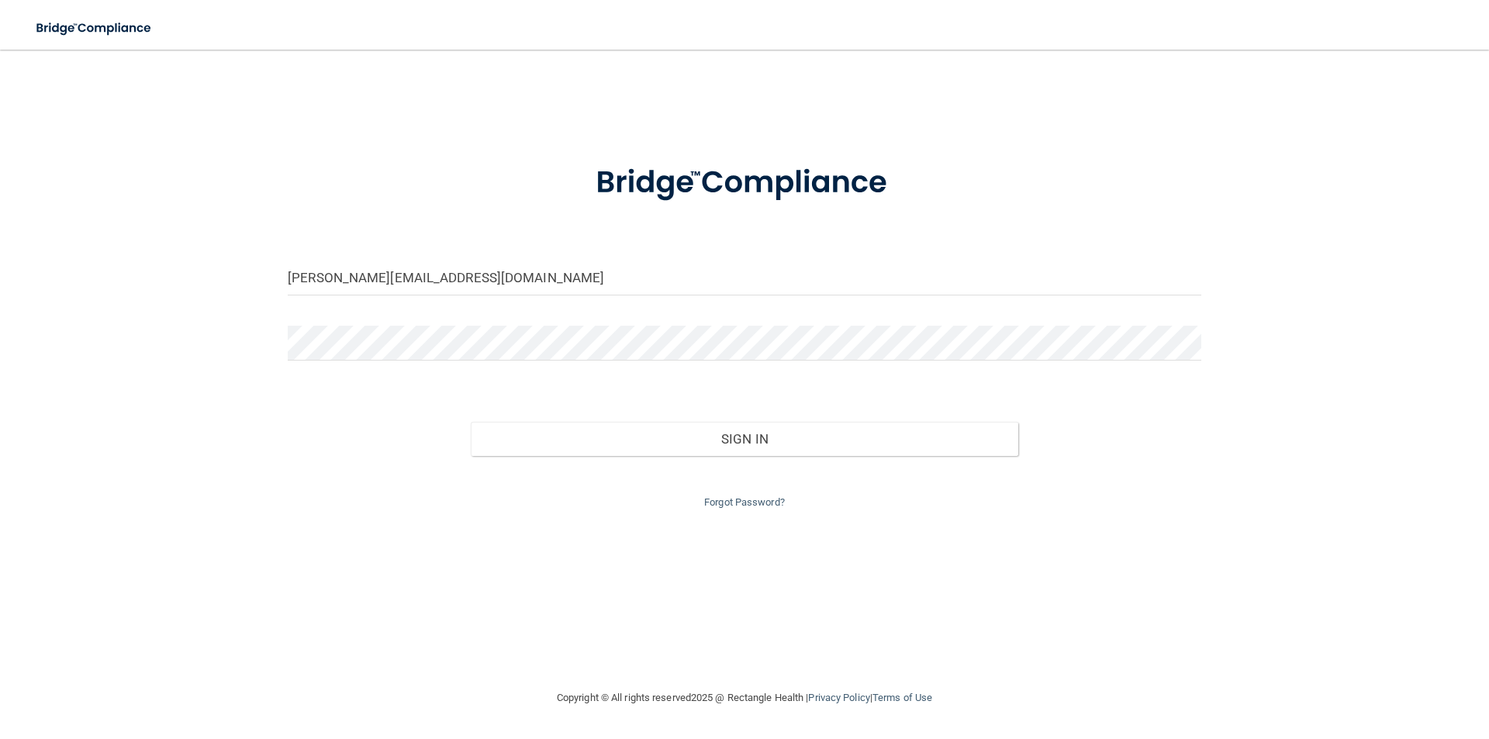  What do you see at coordinates (745, 439) in the screenshot?
I see `button: Sign In` at bounding box center [745, 439].